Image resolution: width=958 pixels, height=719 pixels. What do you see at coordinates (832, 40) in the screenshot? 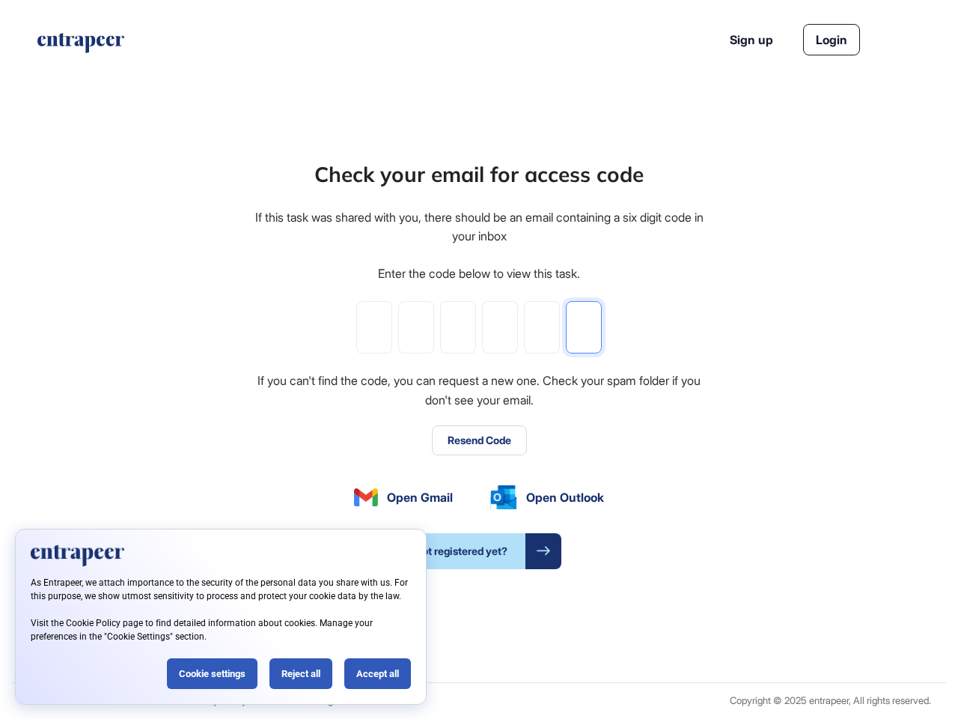
I see `a: Login` at bounding box center [832, 40].